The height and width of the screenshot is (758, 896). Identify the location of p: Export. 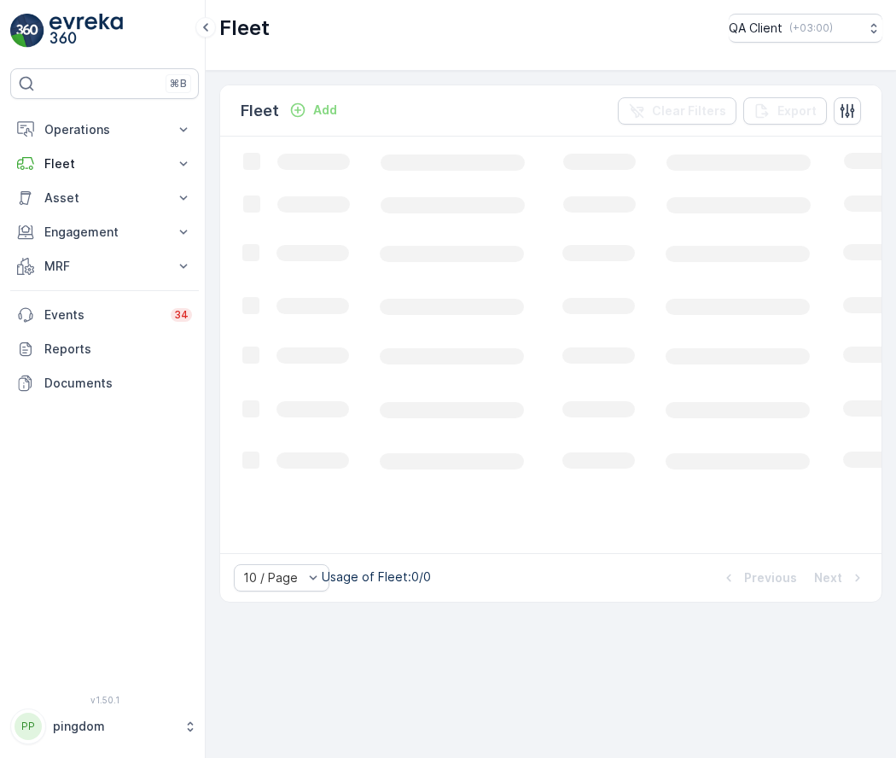
(797, 111).